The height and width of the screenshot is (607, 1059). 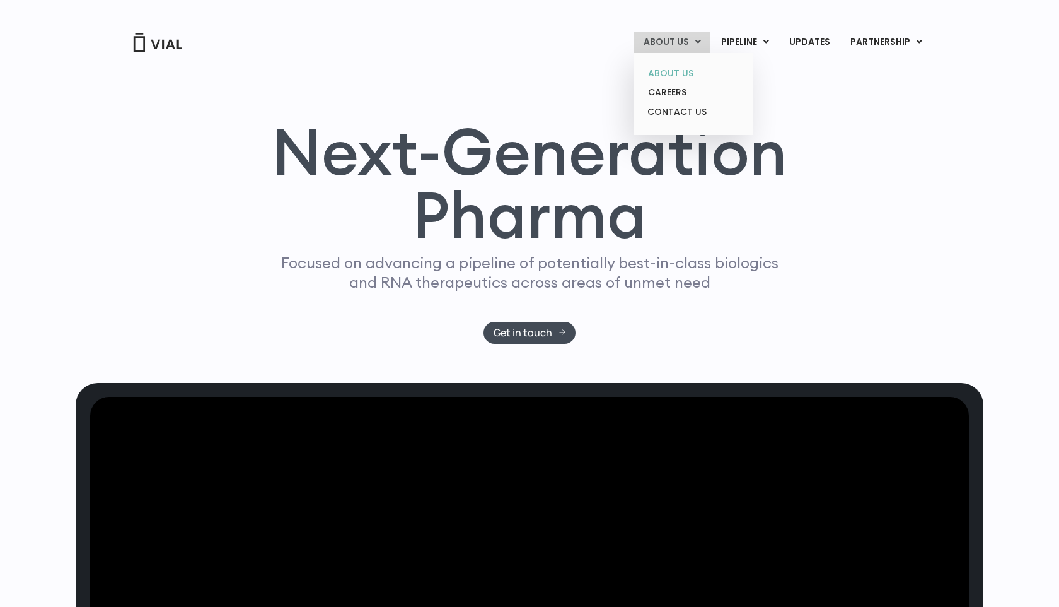 What do you see at coordinates (158, 42) in the screenshot?
I see `img: Vial Logo` at bounding box center [158, 42].